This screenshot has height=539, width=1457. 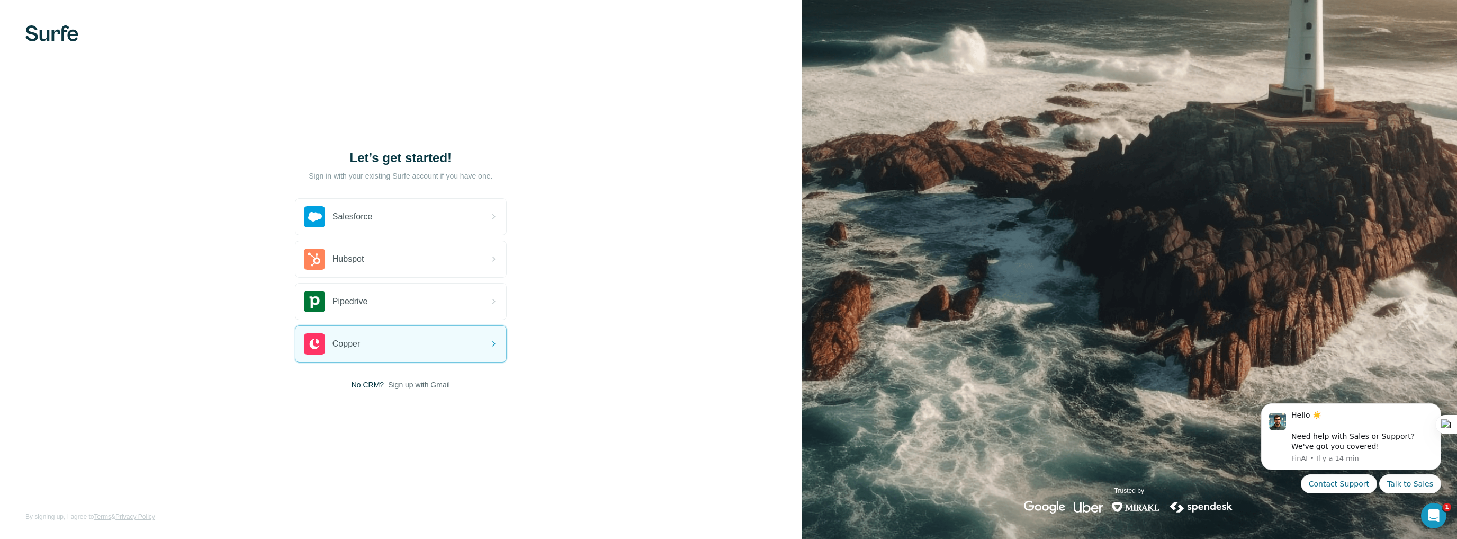 What do you see at coordinates (400, 176) in the screenshot?
I see `p: Sign in with your existing Surfe account if you have one.` at bounding box center [400, 176].